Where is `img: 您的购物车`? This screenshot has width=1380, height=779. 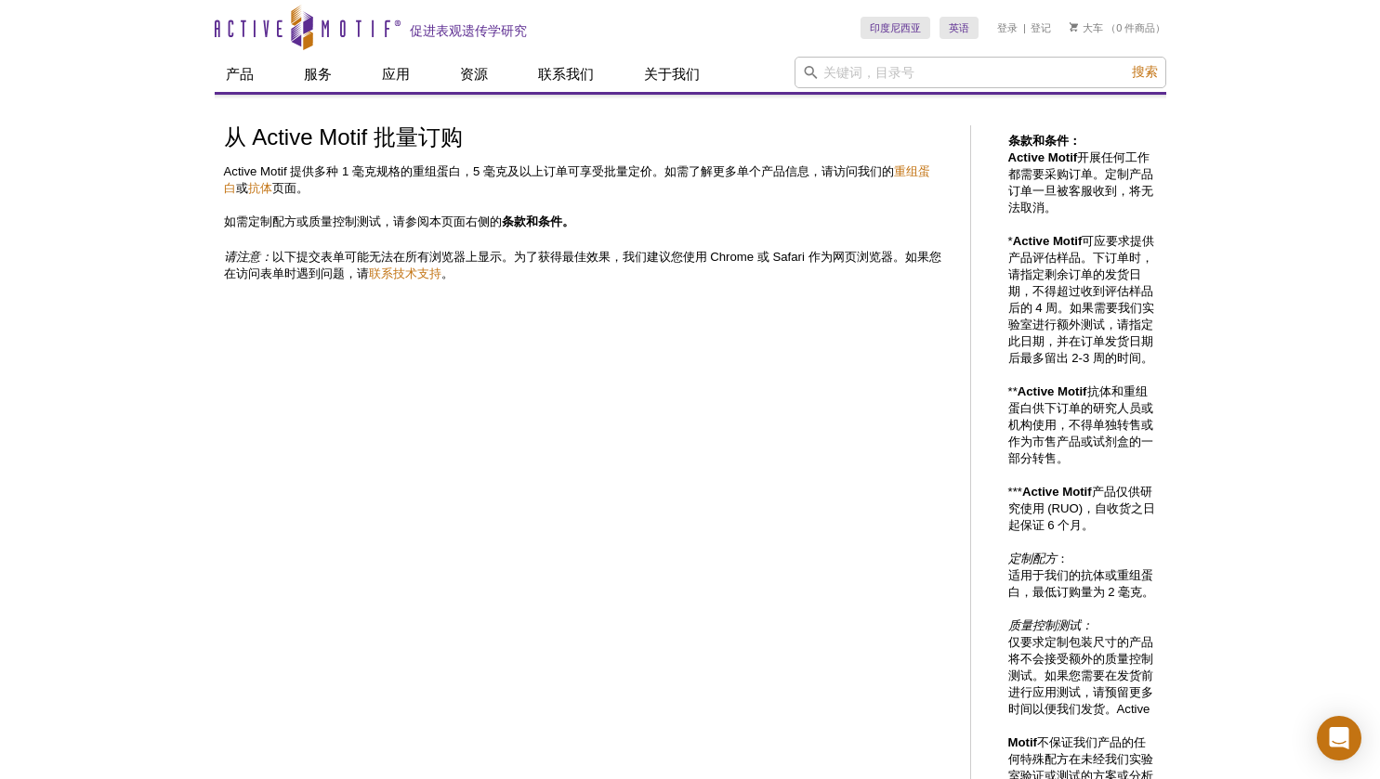 img: 您的购物车 is located at coordinates (1073, 27).